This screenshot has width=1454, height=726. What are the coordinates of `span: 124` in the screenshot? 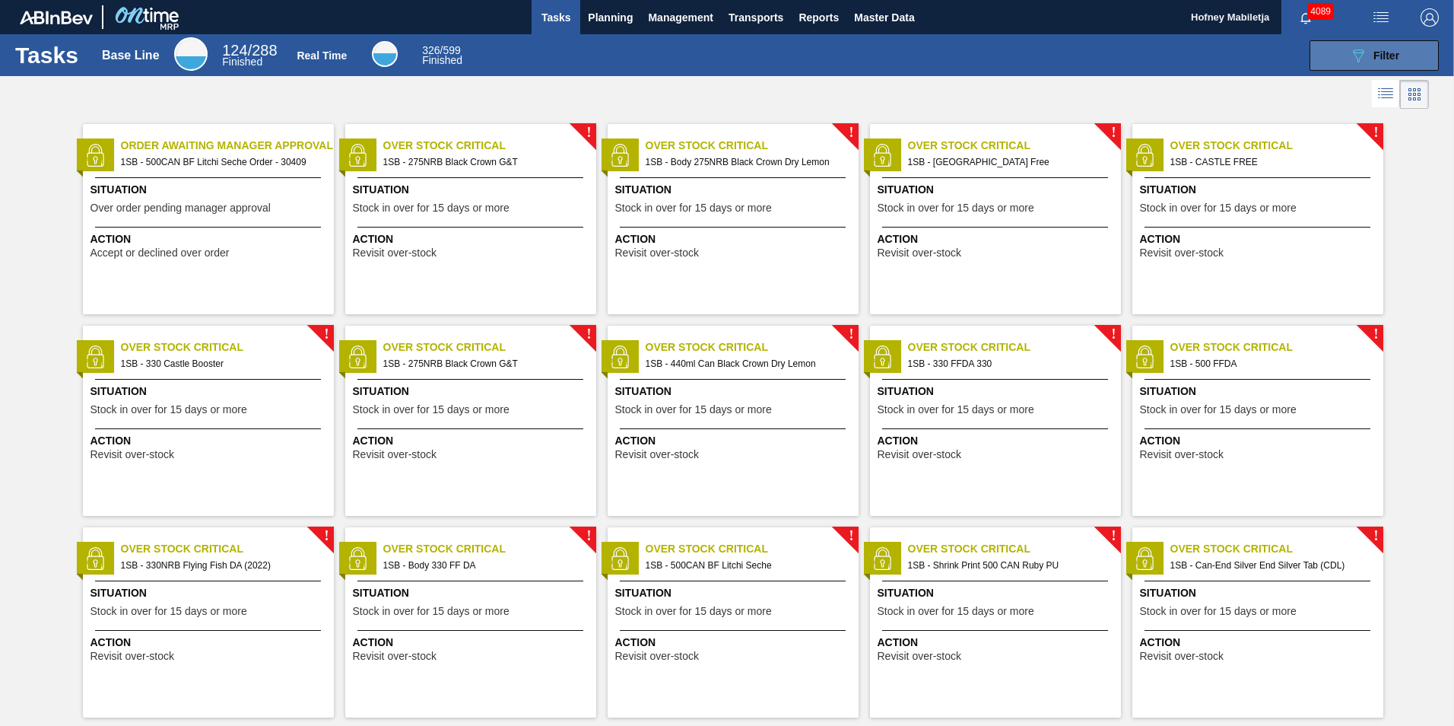 It's located at (234, 50).